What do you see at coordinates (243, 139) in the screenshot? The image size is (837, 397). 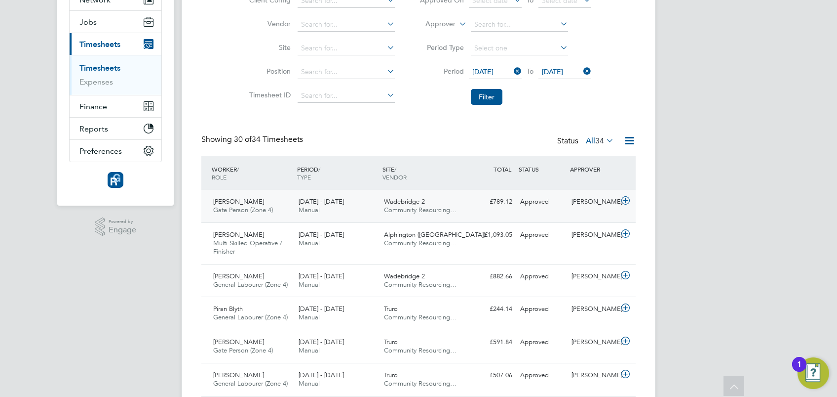 I see `span: 30 of` at bounding box center [243, 139].